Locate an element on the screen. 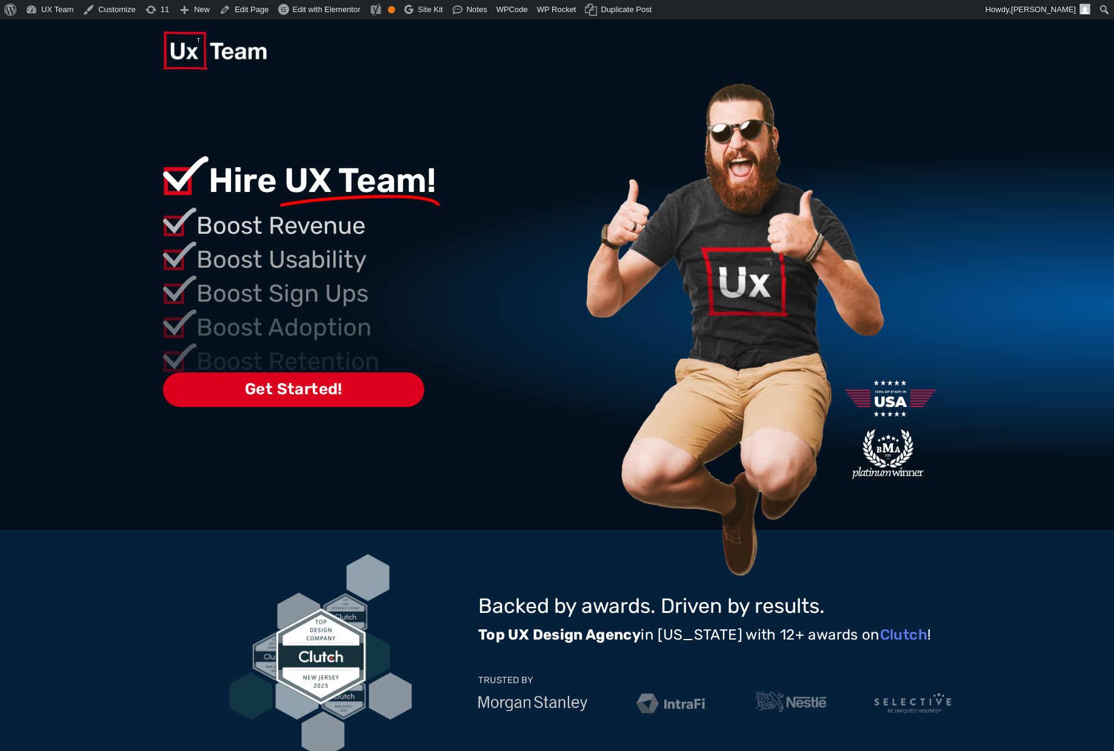 The image size is (1114, 751). span: Site Kit is located at coordinates (430, 9).